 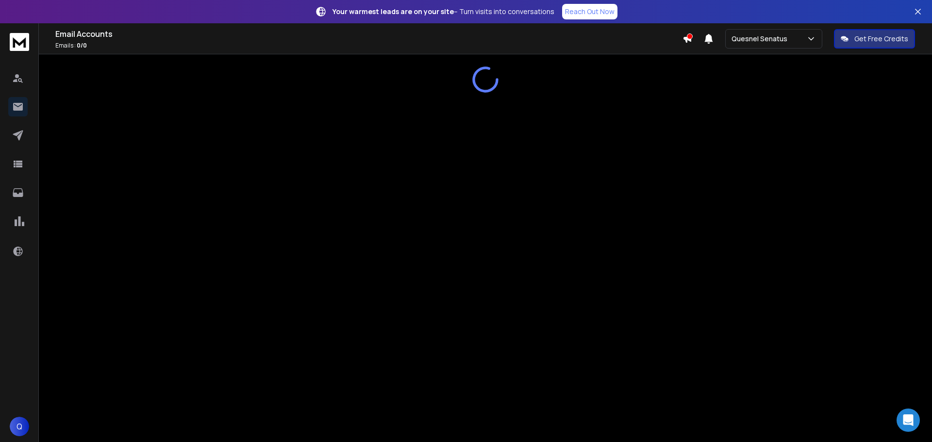 What do you see at coordinates (19, 427) in the screenshot?
I see `button: Q` at bounding box center [19, 427].